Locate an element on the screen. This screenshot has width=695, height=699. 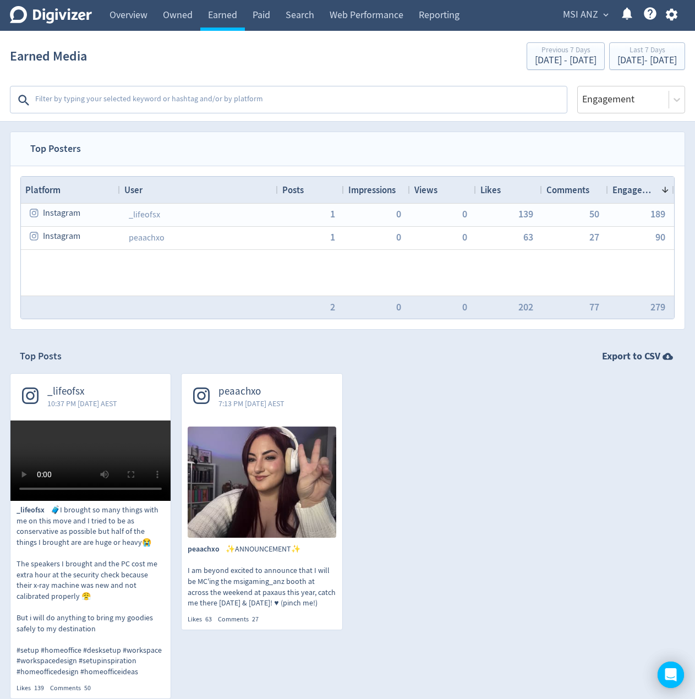
div: Last 7 Days is located at coordinates (647, 51).